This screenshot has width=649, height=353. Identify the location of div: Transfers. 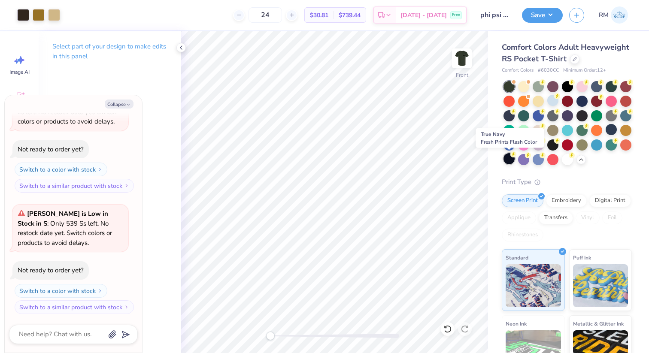
(556, 218).